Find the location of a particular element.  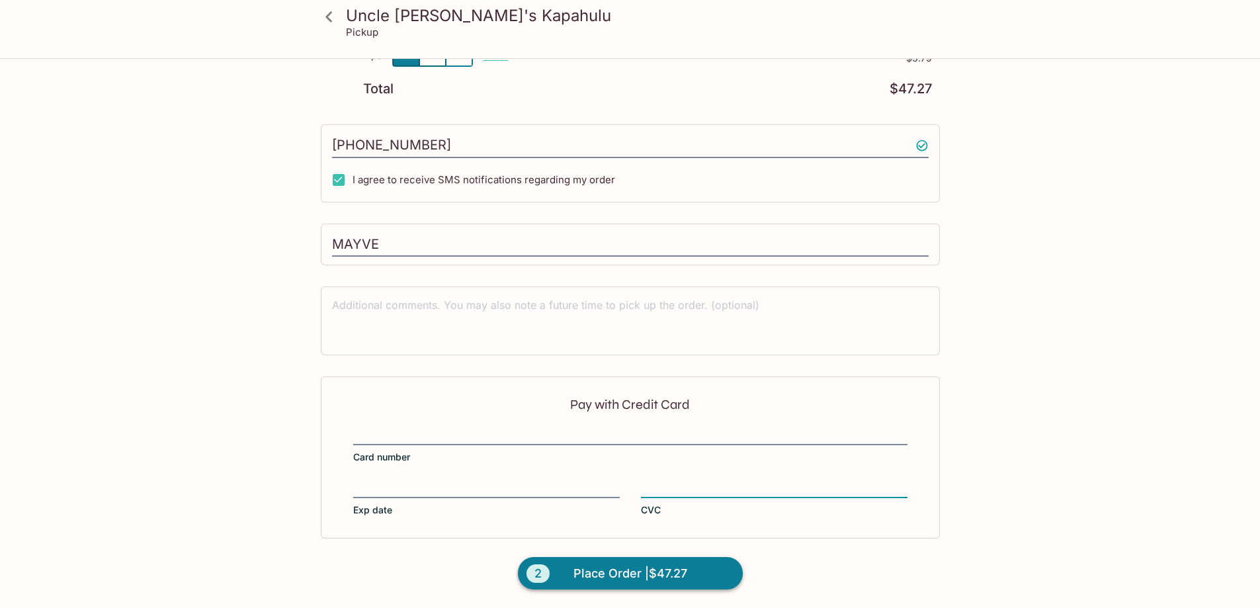

p: $47.27 is located at coordinates (911, 89).